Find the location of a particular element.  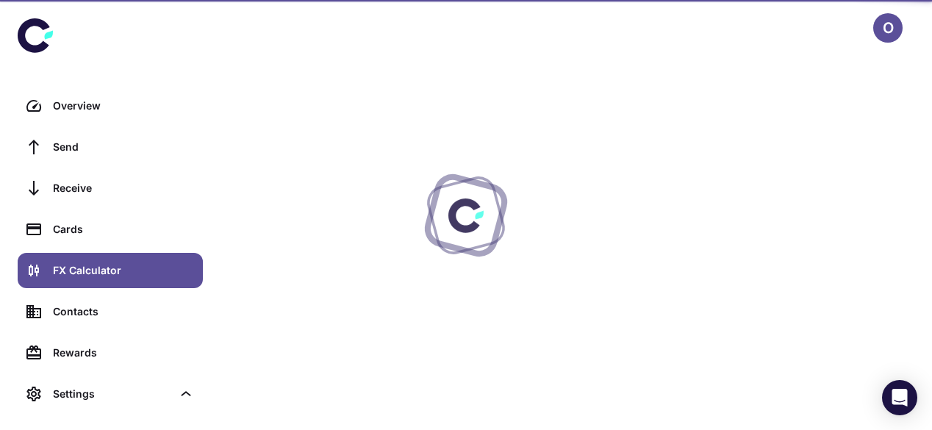

a: Receive is located at coordinates (110, 188).